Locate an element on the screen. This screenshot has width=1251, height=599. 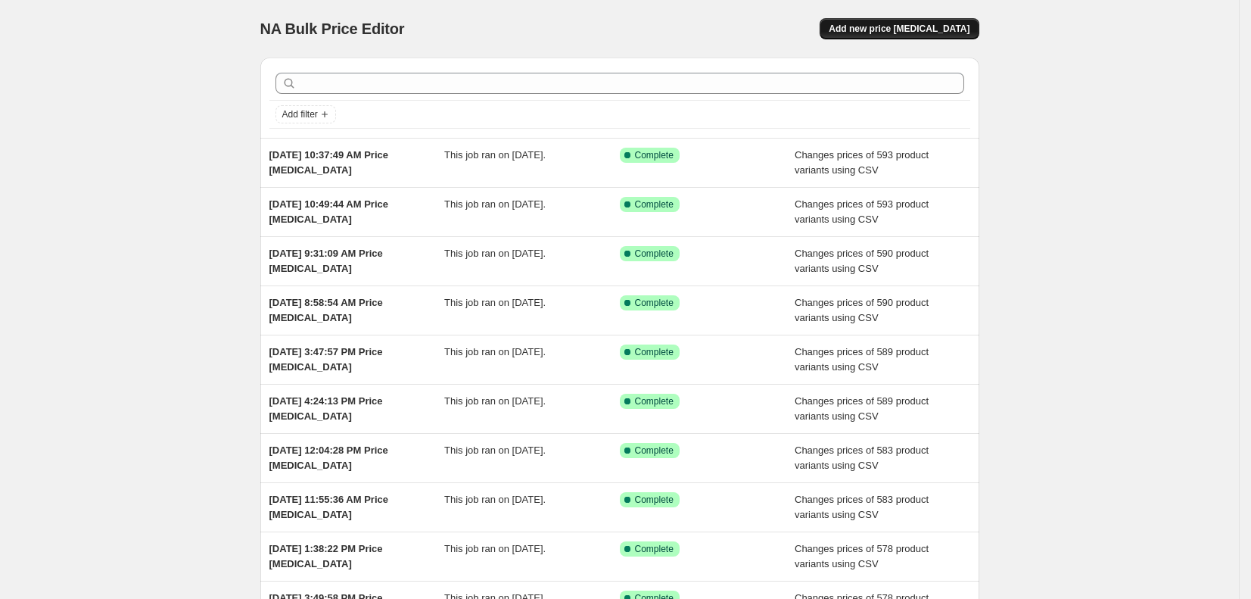
span: Changes prices of 578 product variants using CSV is located at coordinates (861, 556).